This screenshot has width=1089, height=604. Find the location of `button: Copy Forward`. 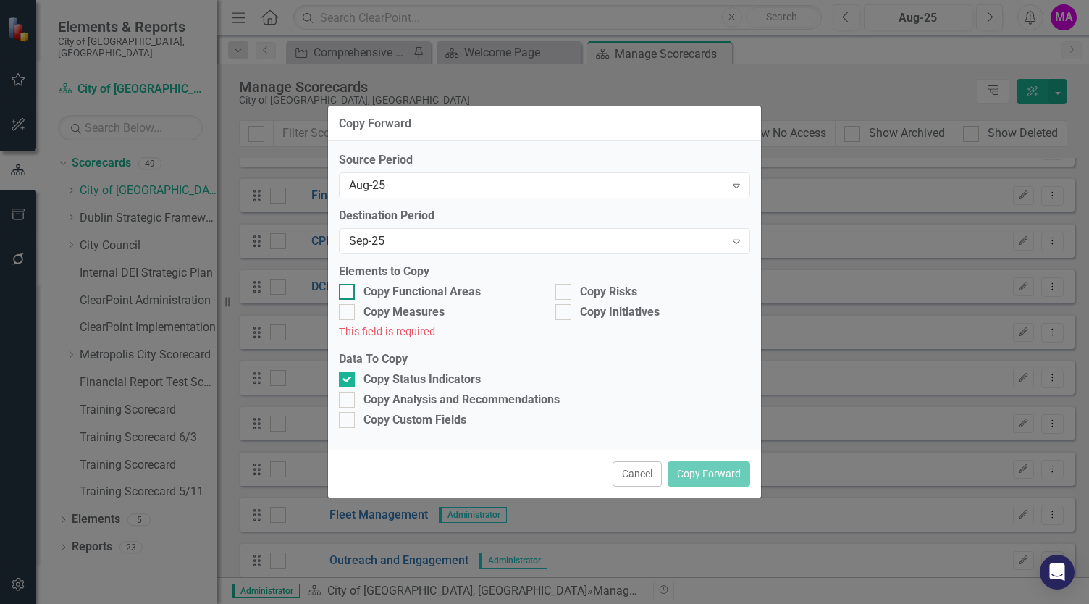

button: Copy Forward is located at coordinates (709, 473).